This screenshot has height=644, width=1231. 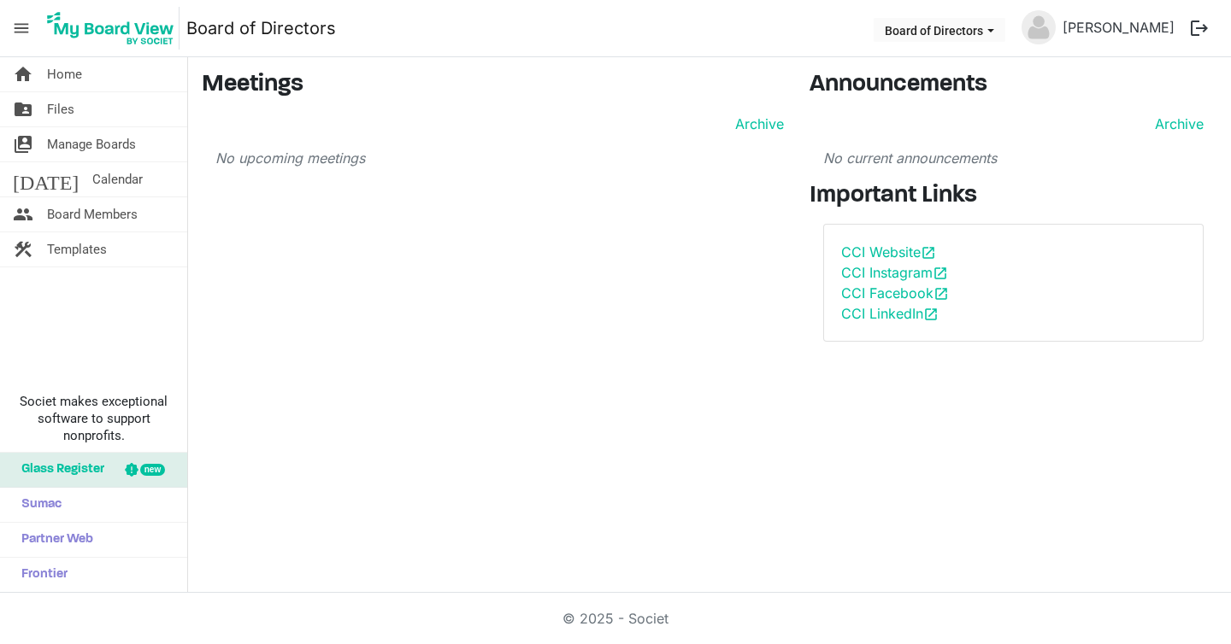 I want to click on button: logout, so click(x=1199, y=28).